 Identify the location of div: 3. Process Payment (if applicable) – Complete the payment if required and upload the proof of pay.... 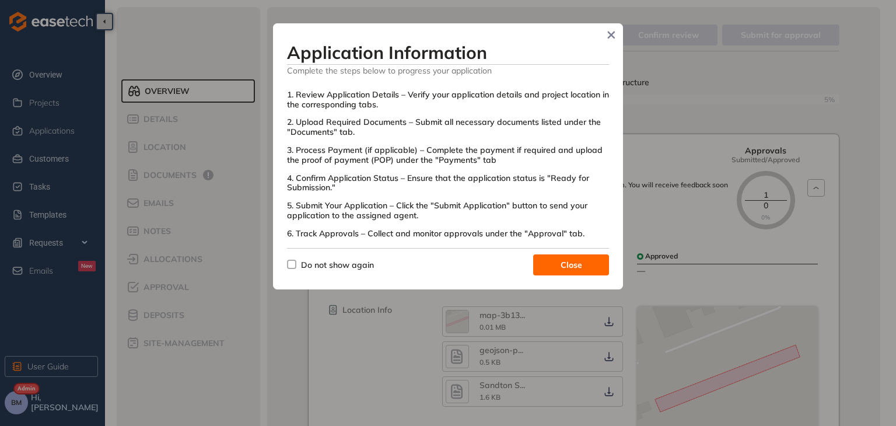
(448, 155).